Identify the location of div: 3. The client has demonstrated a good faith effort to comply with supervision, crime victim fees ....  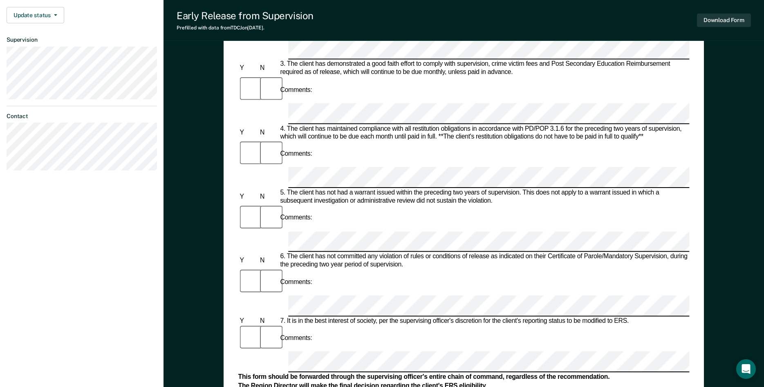
(483, 69).